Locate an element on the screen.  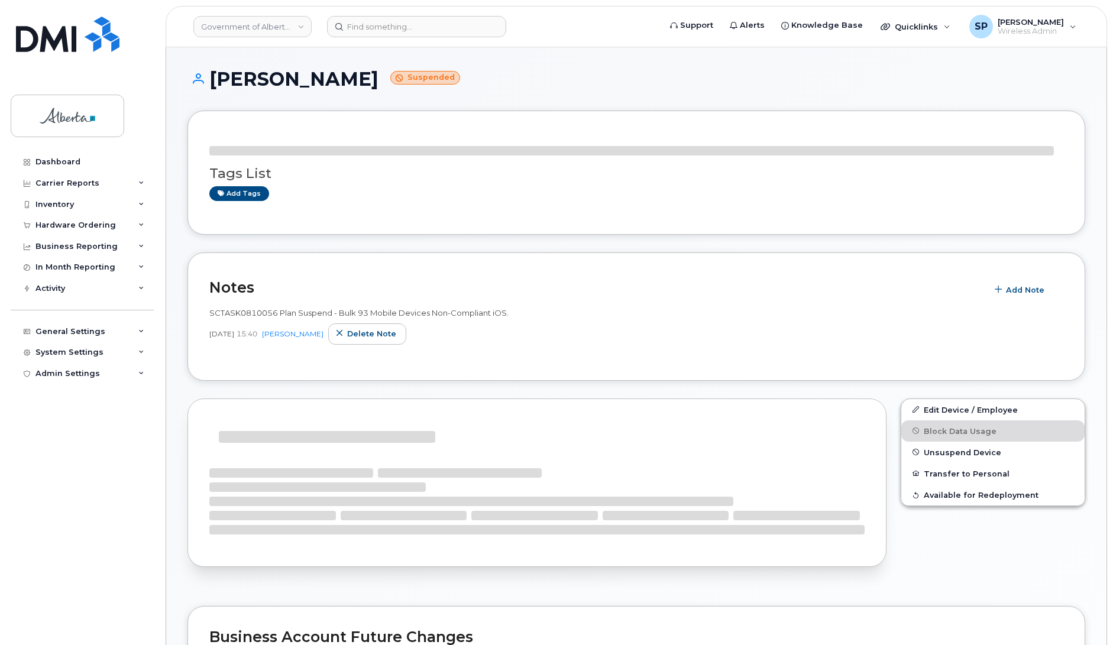
button: Delete note is located at coordinates (367, 334).